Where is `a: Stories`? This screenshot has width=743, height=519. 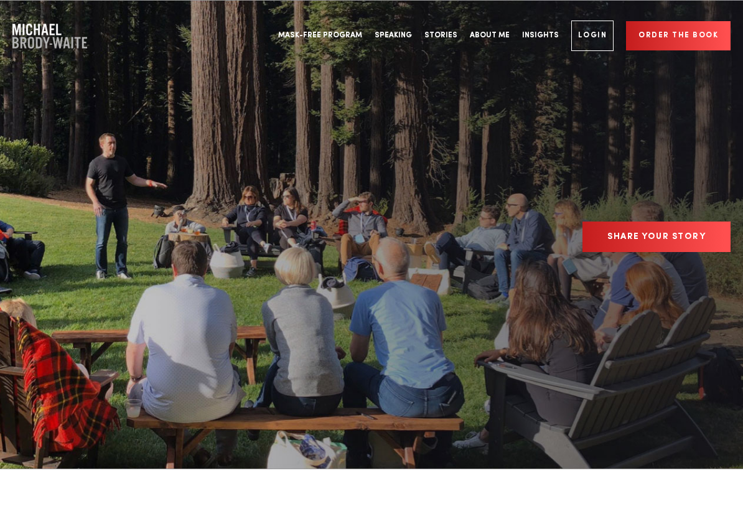 a: Stories is located at coordinates (441, 35).